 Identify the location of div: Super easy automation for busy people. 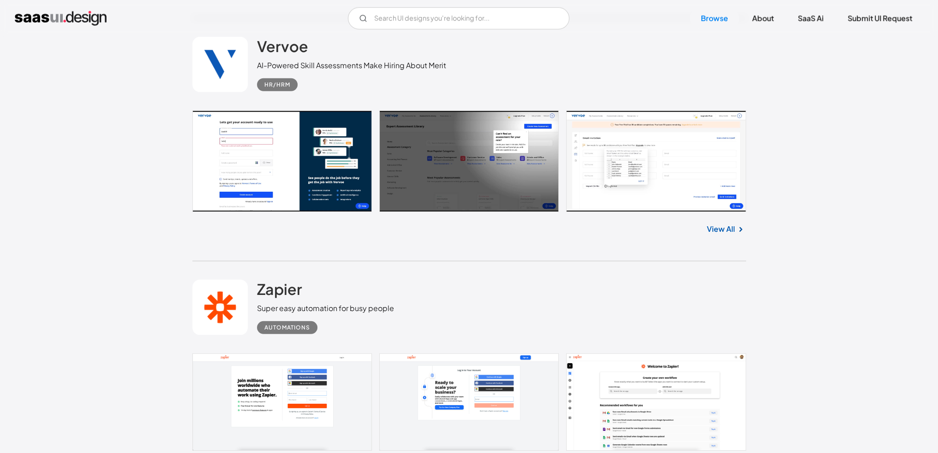
(325, 309).